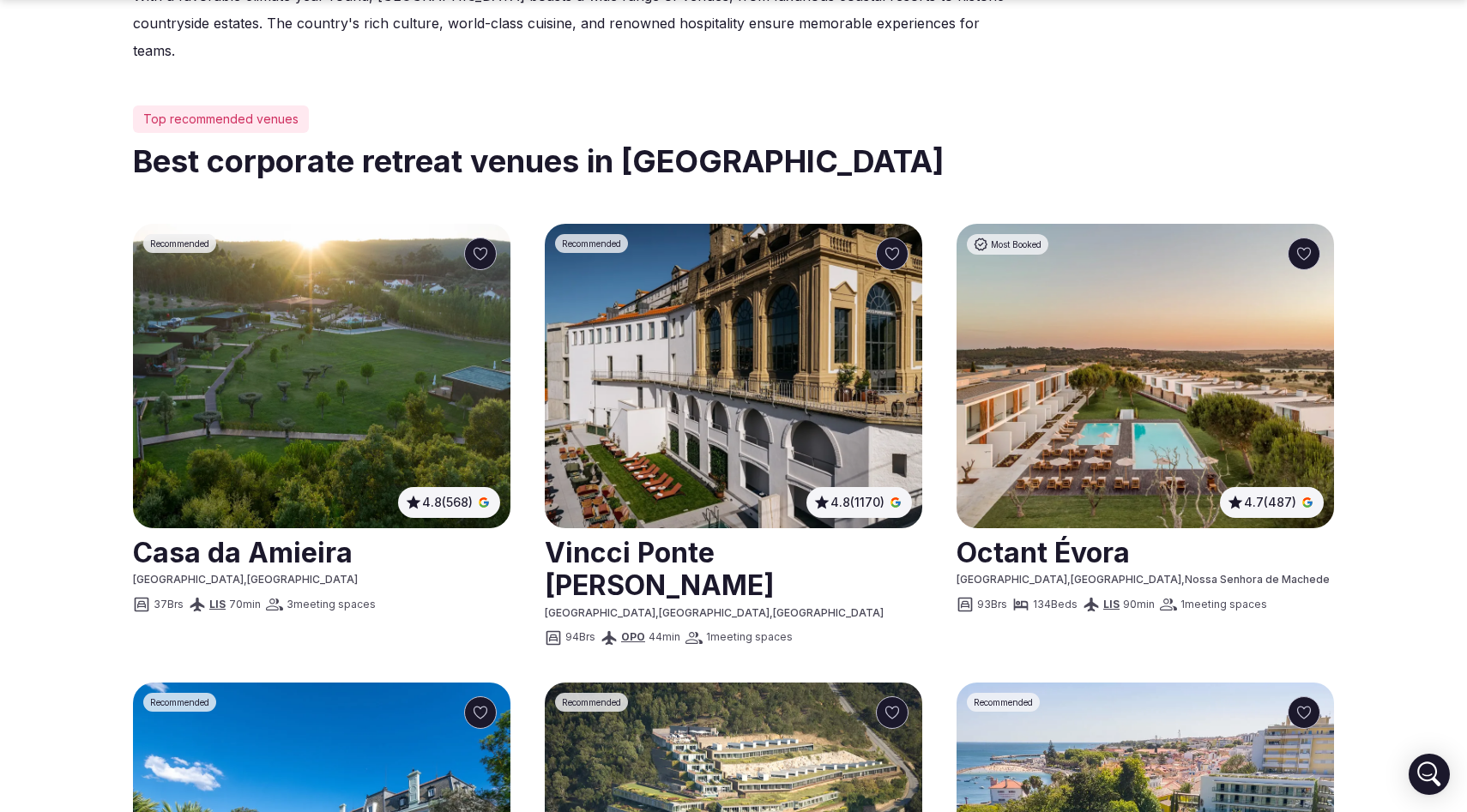  Describe the element at coordinates (664, 637) in the screenshot. I see `span: 44 min` at that location.